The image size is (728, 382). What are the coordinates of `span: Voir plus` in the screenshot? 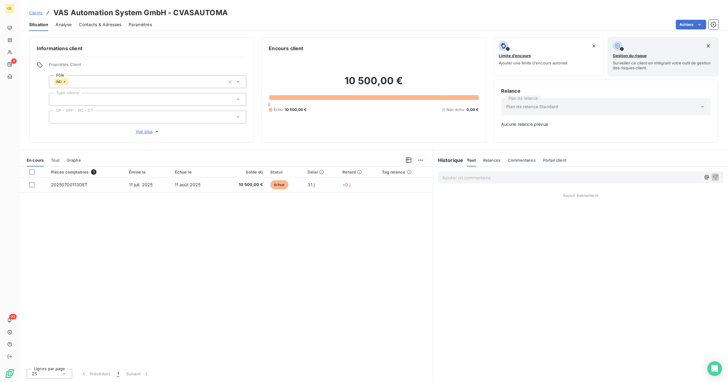 It's located at (148, 131).